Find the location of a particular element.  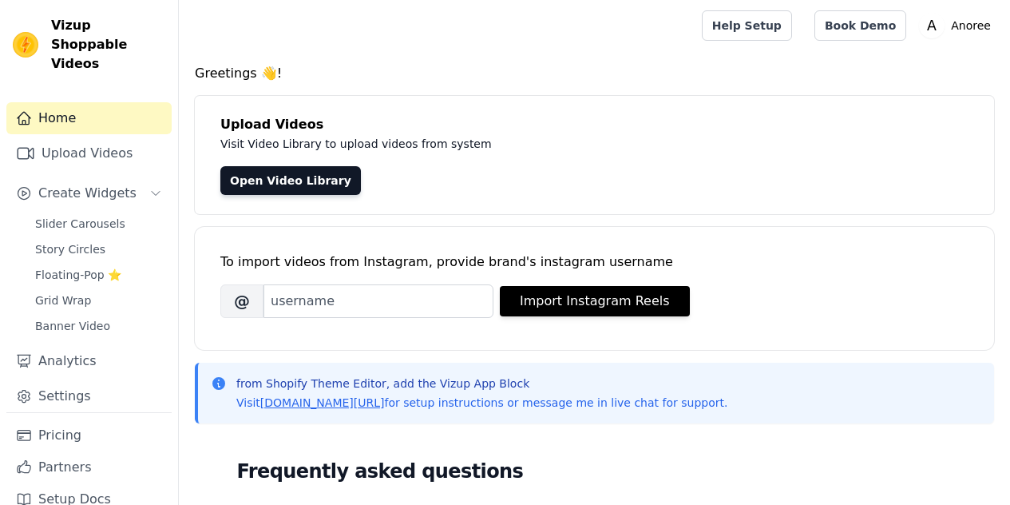

span: Banner Video is located at coordinates (73, 326).